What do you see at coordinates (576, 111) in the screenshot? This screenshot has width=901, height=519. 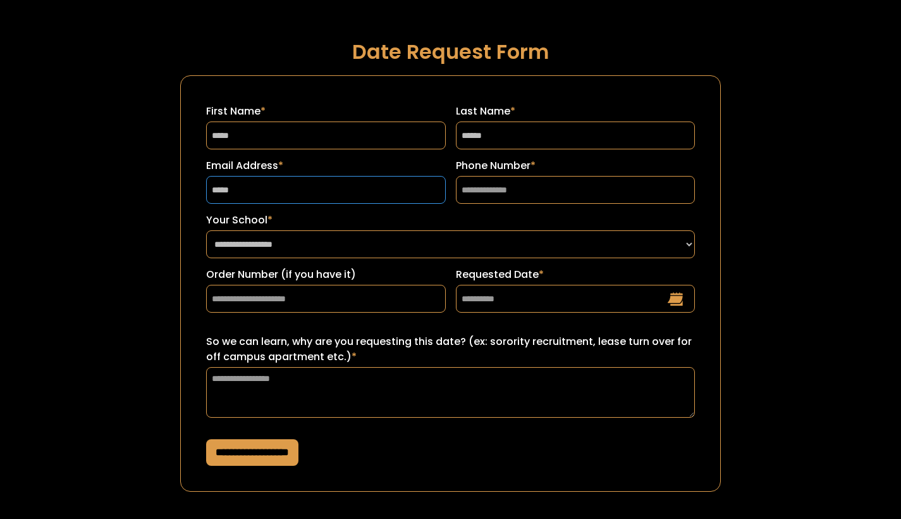 I see `label: Last Name` at bounding box center [576, 111].